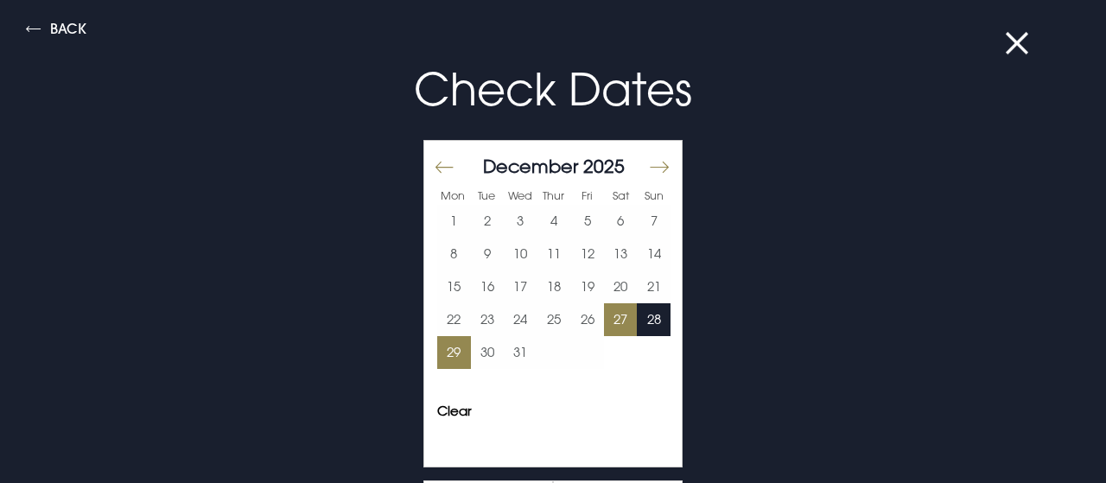 The width and height of the screenshot is (1106, 483). What do you see at coordinates (520, 254) in the screenshot?
I see `button: 10` at bounding box center [520, 254].